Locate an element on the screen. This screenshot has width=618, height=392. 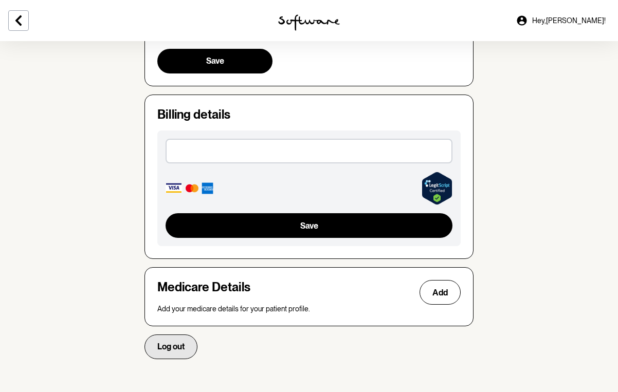
h4: Medicare Details is located at coordinates (203, 292).